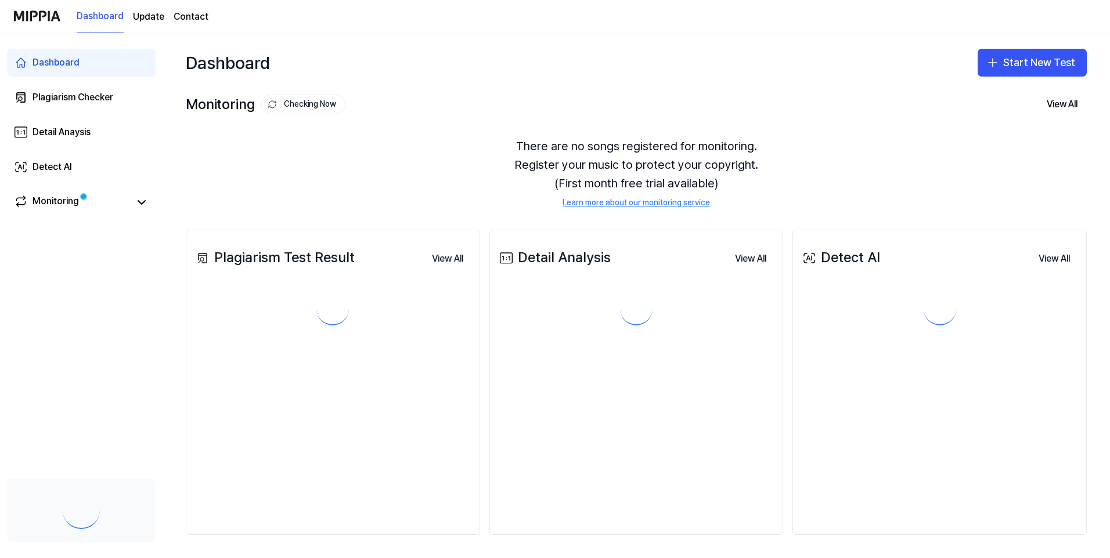  What do you see at coordinates (636, 173) in the screenshot?
I see `div: There are no songs registered for monitoring. Register your music to protect your copyright. (Fir...` at bounding box center [636, 173].